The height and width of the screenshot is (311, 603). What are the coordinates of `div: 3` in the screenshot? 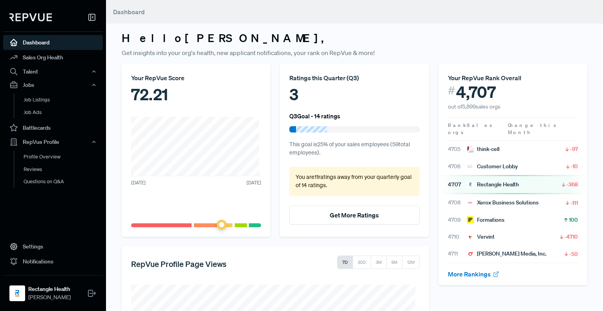 It's located at (354, 94).